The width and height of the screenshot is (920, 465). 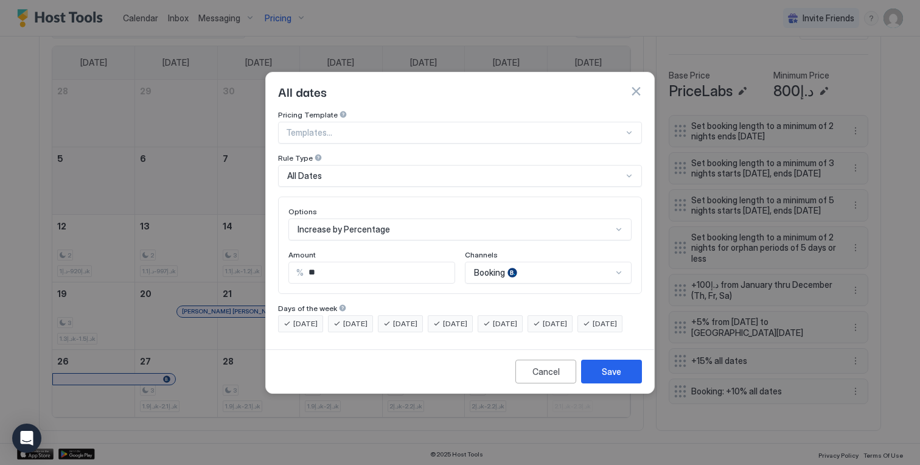 What do you see at coordinates (344, 229) in the screenshot?
I see `span: Increase by Percentage` at bounding box center [344, 229].